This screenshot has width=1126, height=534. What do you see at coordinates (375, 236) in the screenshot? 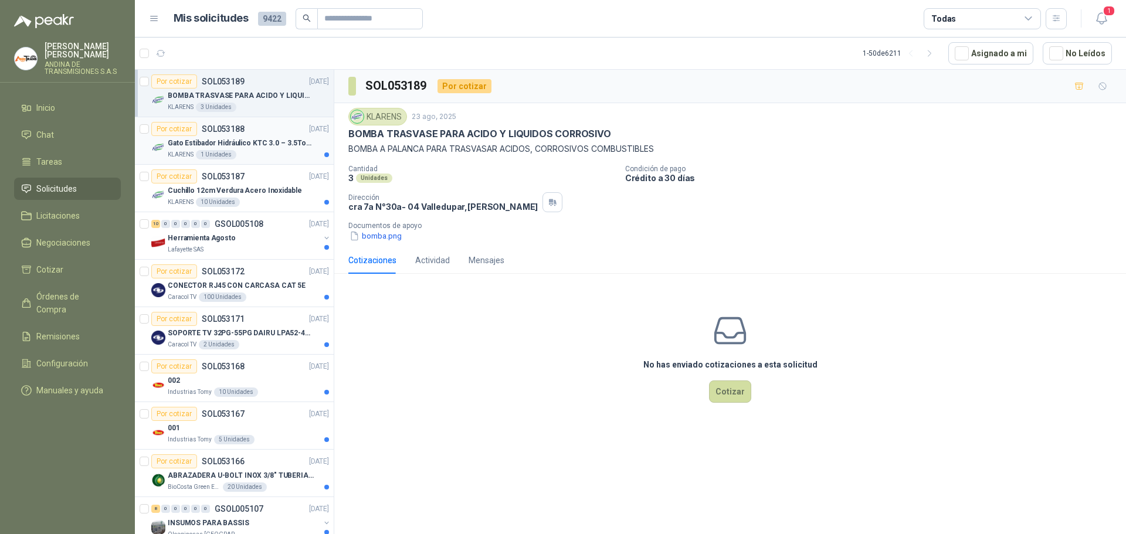
I see `button: bomba.png` at bounding box center [375, 236].